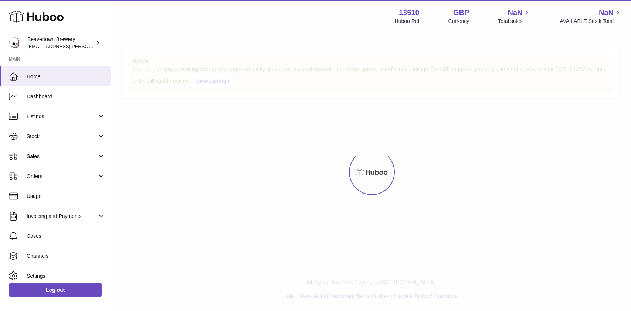 The image size is (631, 311). What do you see at coordinates (66, 276) in the screenshot?
I see `span: Settings` at bounding box center [66, 276].